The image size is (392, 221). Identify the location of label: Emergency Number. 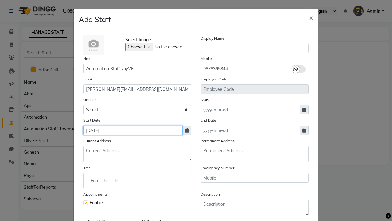
(217, 168).